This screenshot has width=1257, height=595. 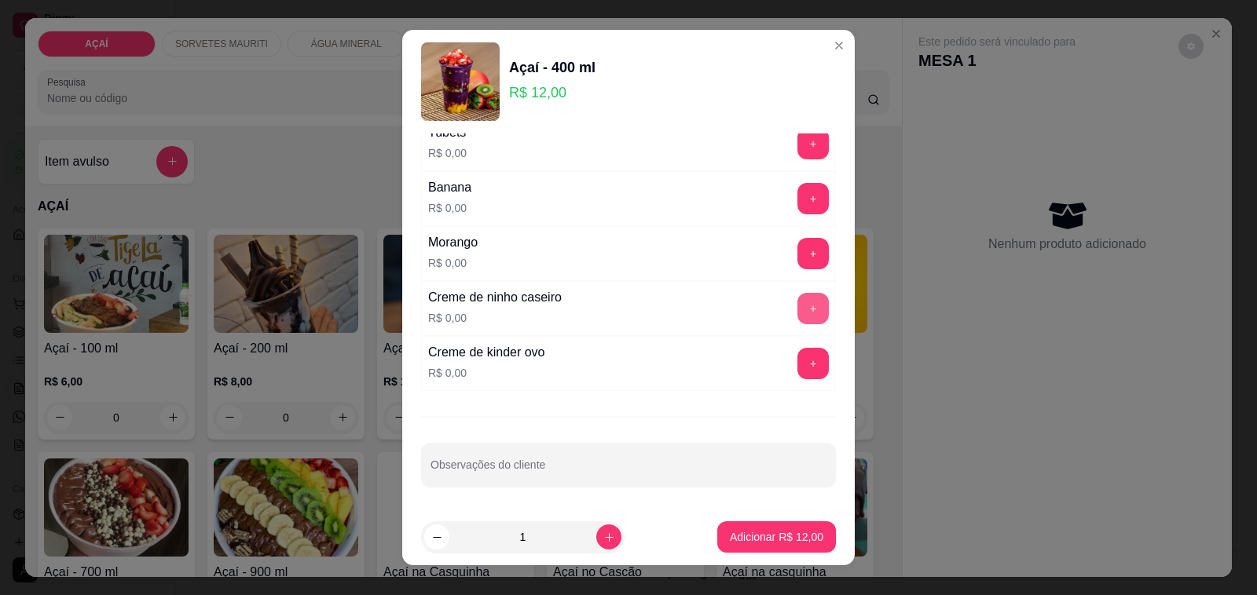 What do you see at coordinates (609, 537) in the screenshot?
I see `button: increase-product-quantity` at bounding box center [609, 537].